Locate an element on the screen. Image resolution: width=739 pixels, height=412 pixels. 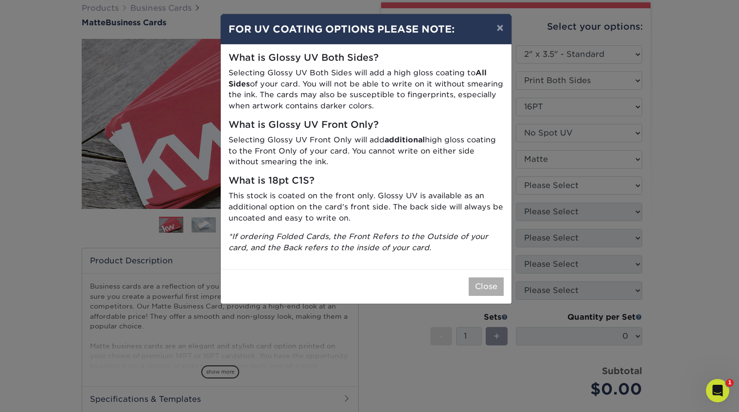
h5: What is Glossy UV Both Sides? is located at coordinates (366, 58).